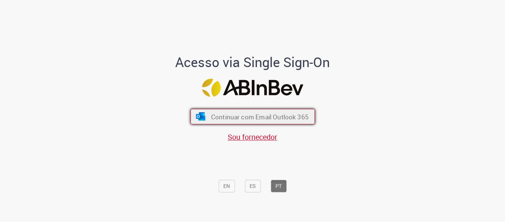 The image size is (505, 222). I want to click on button: PT, so click(278, 186).